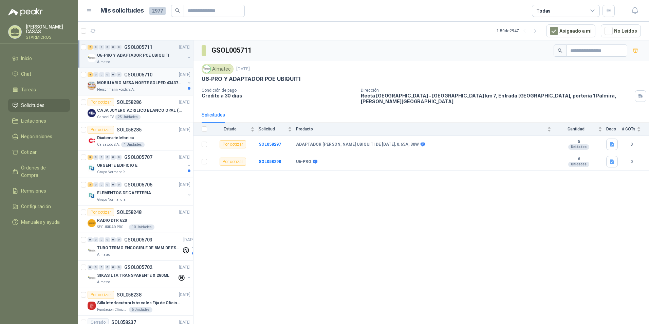  Describe the element at coordinates (519, 31) in the screenshot. I see `div: 1 - 50 de 2947` at that location.